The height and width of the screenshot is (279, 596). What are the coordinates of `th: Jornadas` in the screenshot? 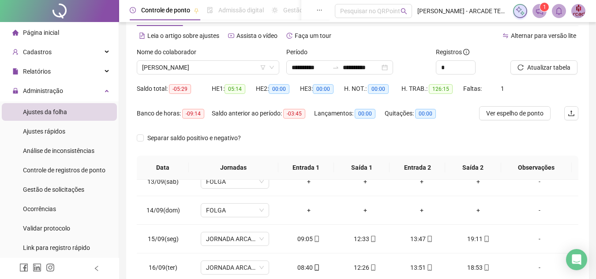 It's located at (234, 168).